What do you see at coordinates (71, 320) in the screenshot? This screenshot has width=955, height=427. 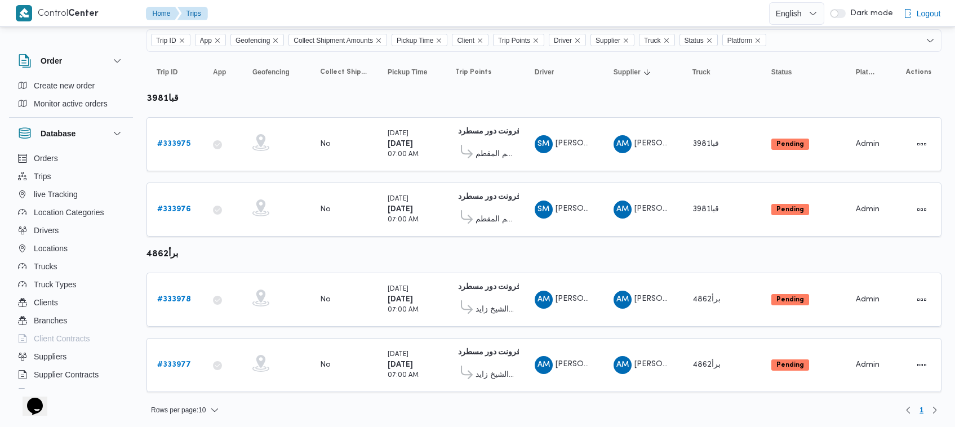 I see `button: Branches` at bounding box center [71, 320].